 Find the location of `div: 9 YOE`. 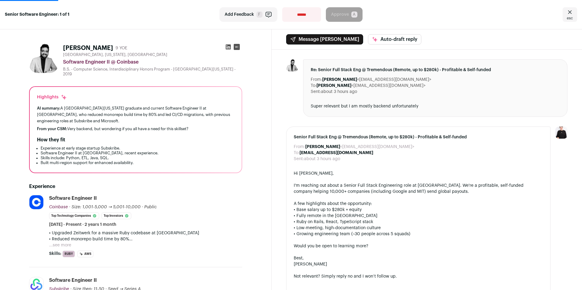

div: 9 YOE is located at coordinates (121, 48).